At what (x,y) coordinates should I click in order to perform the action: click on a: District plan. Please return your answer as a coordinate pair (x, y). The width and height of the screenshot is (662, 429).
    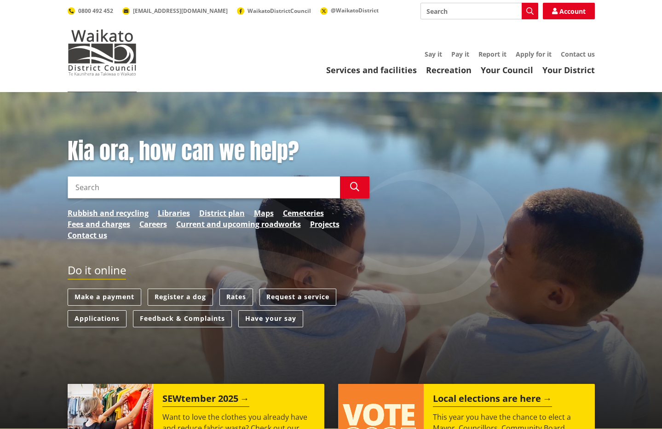
    Looking at the image, I should click on (222, 213).